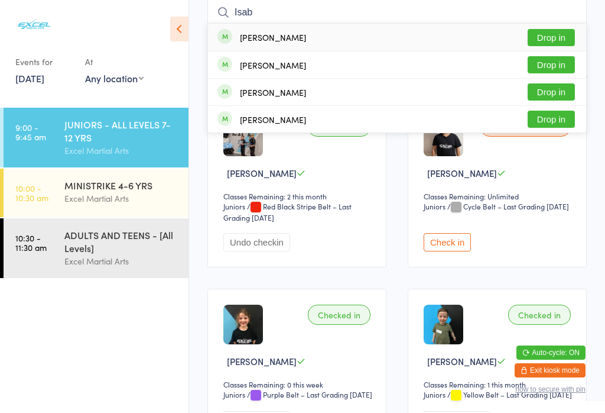  What do you see at coordinates (96, 137) in the screenshot?
I see `a: 9:00 -9:45 amJUNIORS - ALL LEVELS 7-12 YRSExcel Martial Arts` at bounding box center [96, 137].